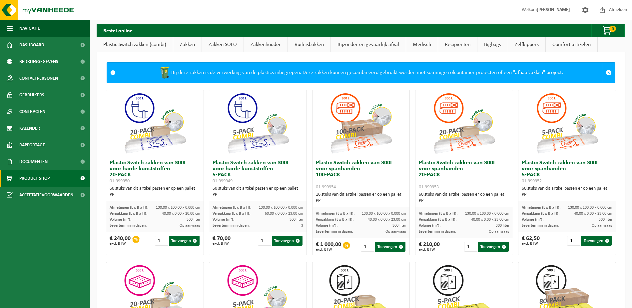  I want to click on div: € 210,00, so click(429, 246).